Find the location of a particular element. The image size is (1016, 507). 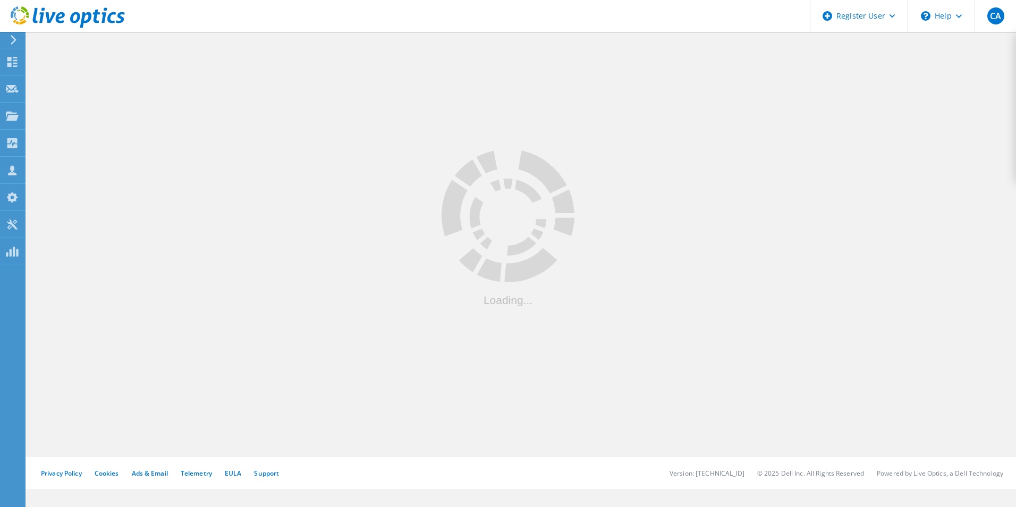

a: Privacy Policy is located at coordinates (61, 473).